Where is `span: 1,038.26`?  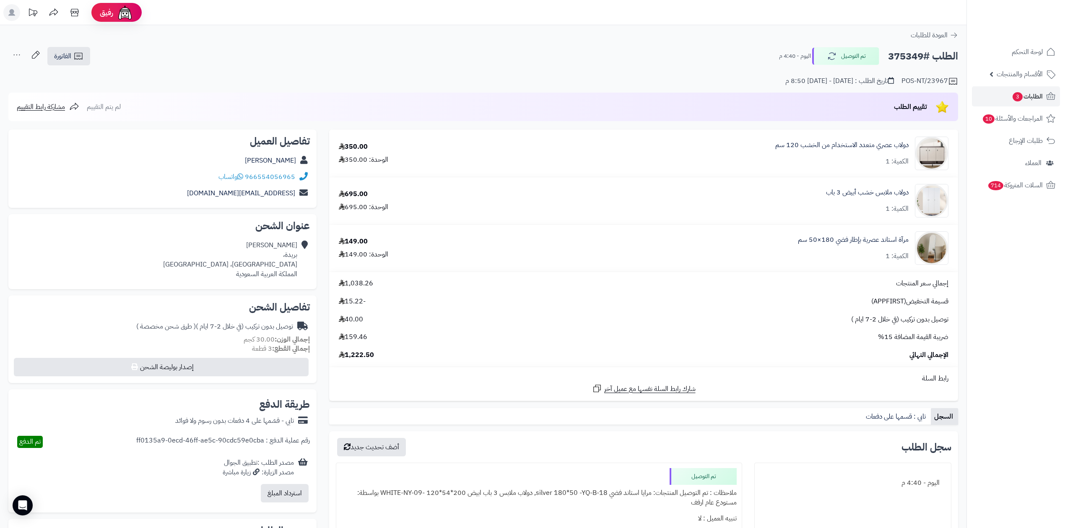
span: 1,038.26 is located at coordinates (356, 284).